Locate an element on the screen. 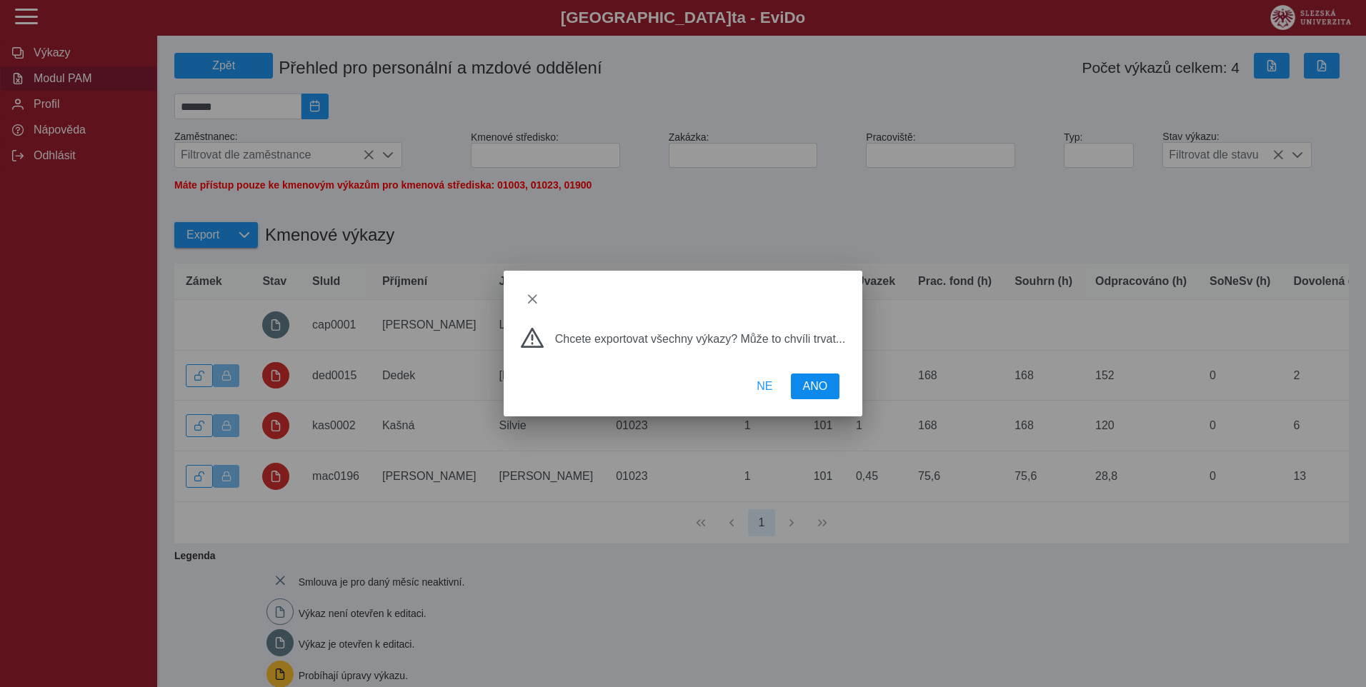  span: NE is located at coordinates (764, 386).